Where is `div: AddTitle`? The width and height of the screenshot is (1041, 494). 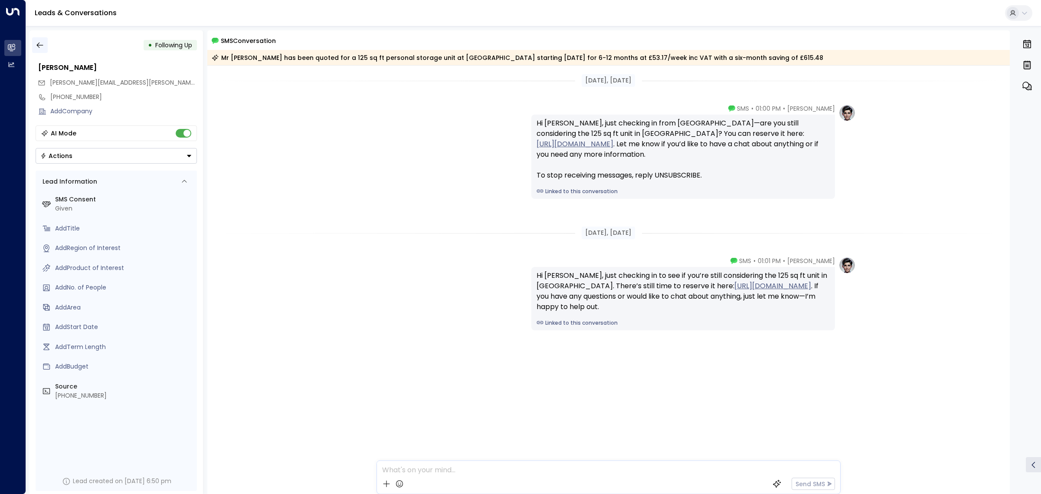 div: AddTitle is located at coordinates (124, 228).